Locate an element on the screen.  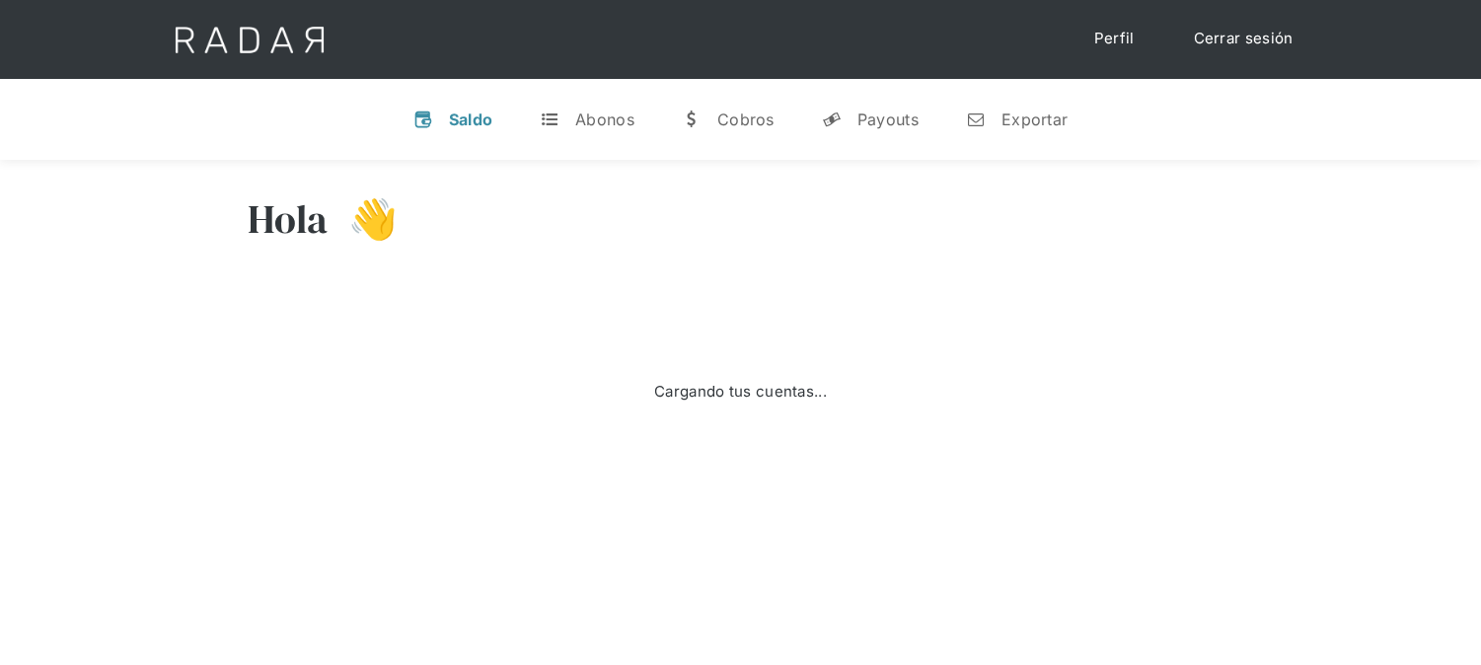
div: Payouts is located at coordinates (888, 119).